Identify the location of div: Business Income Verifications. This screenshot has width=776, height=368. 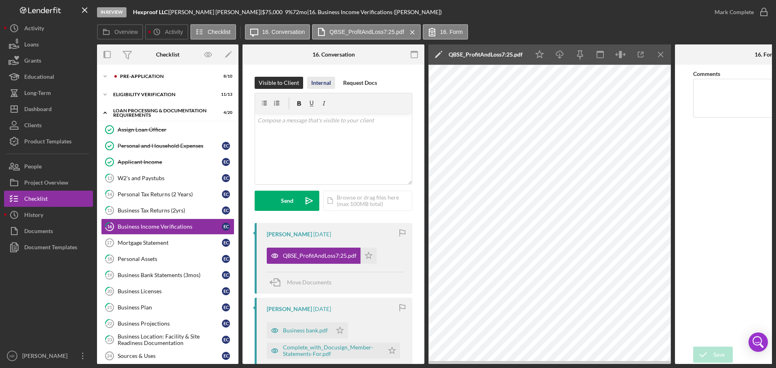
(170, 227).